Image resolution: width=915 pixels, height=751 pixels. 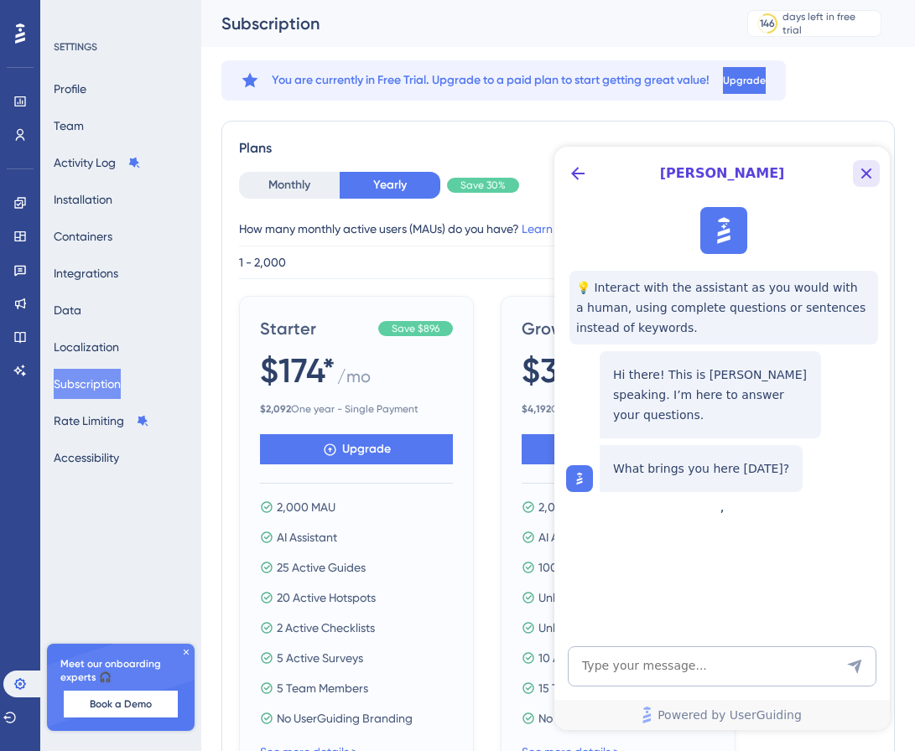 What do you see at coordinates (574, 329) in the screenshot?
I see `span: Growth` at bounding box center [574, 329].